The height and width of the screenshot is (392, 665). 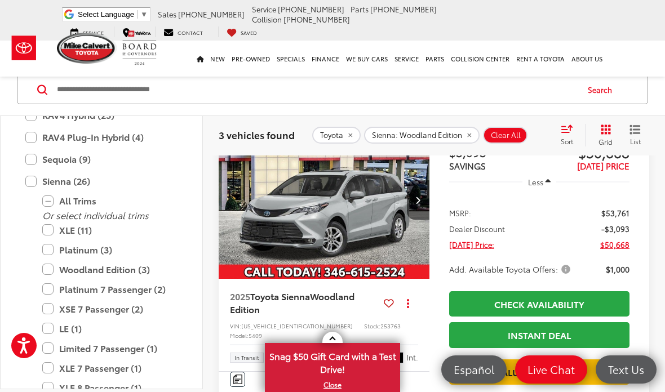 What do you see at coordinates (418, 200) in the screenshot?
I see `button: Next image` at bounding box center [418, 200].